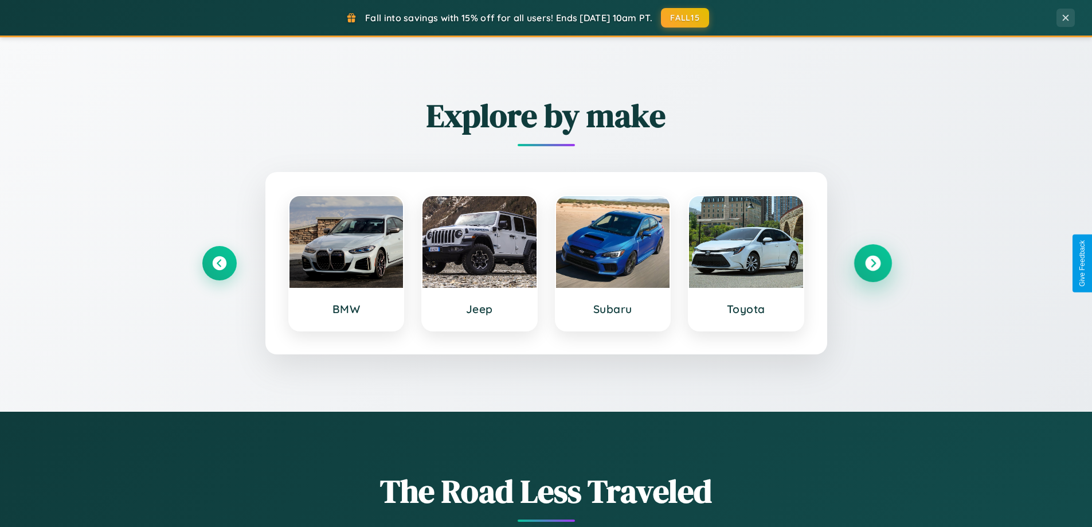 This screenshot has width=1092, height=527. What do you see at coordinates (613, 309) in the screenshot?
I see `h3: Subaru` at bounding box center [613, 309].